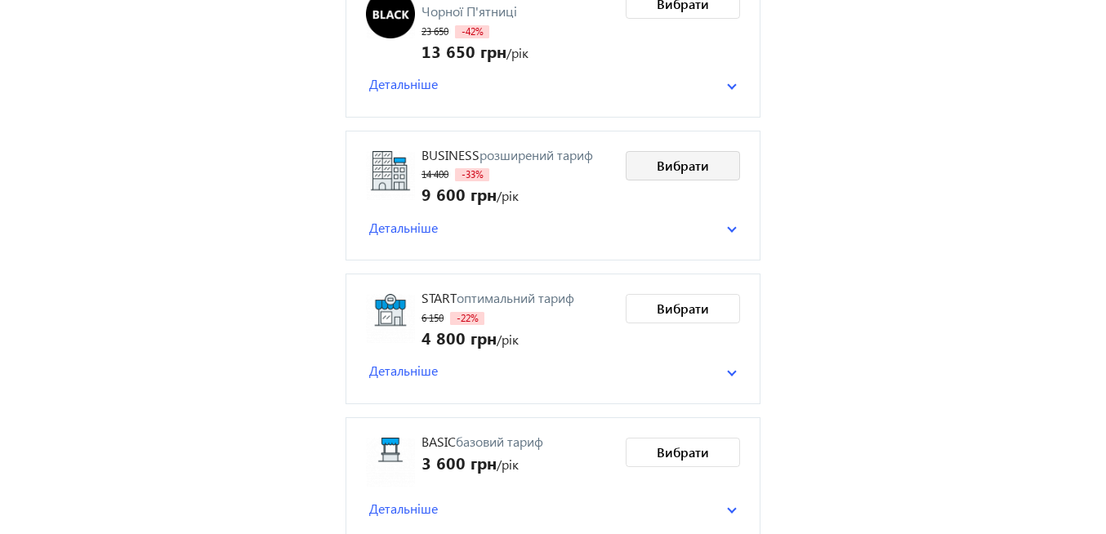 This screenshot has width=1106, height=534. What do you see at coordinates (390, 176) in the screenshot?
I see `img: Business` at bounding box center [390, 176].